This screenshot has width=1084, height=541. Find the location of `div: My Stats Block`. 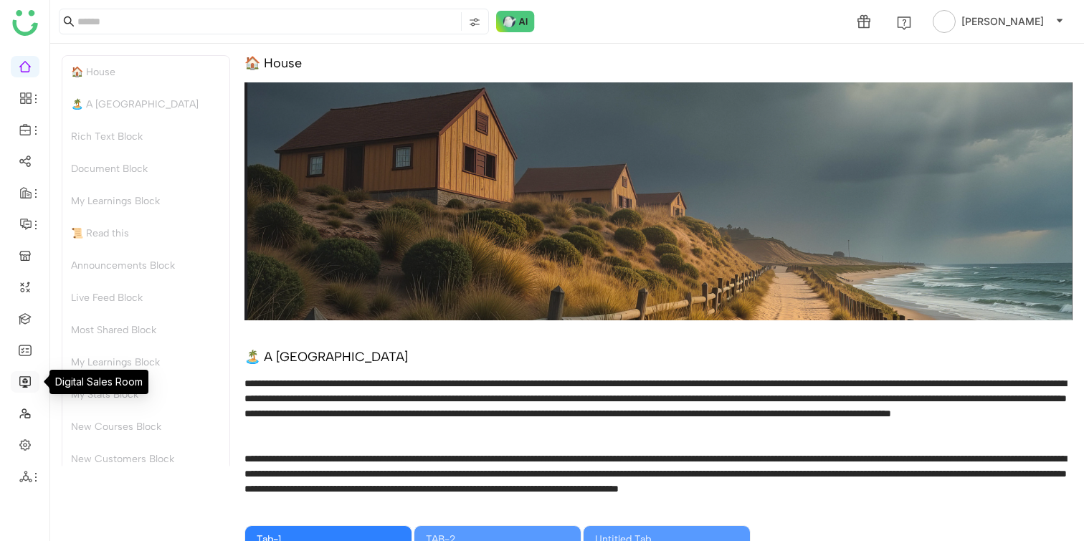

div: My Stats Block is located at coordinates (146, 394).